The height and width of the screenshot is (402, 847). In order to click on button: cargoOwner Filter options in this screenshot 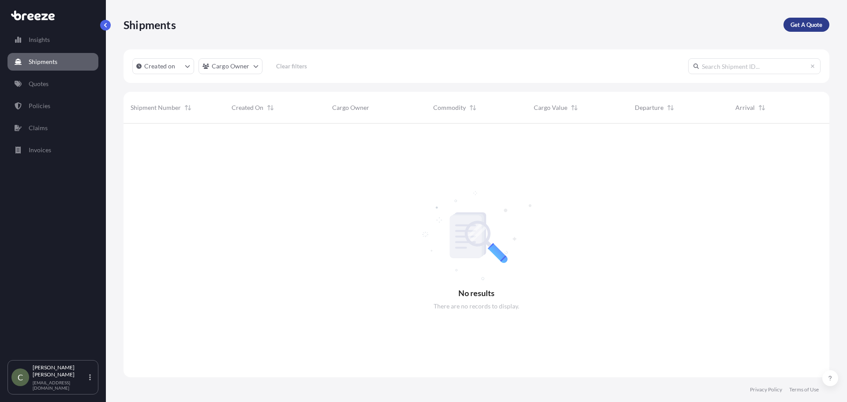, I will do `click(230, 66)`.